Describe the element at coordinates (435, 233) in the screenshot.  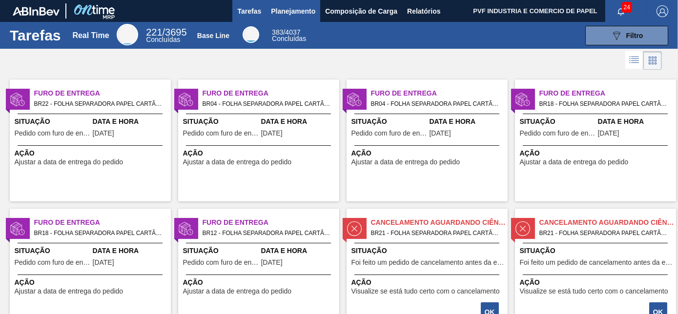
I see `span: BR21 - FOLHA SEPARADORA PAPEL CARTÃO Pedido - 1873698` at that location.